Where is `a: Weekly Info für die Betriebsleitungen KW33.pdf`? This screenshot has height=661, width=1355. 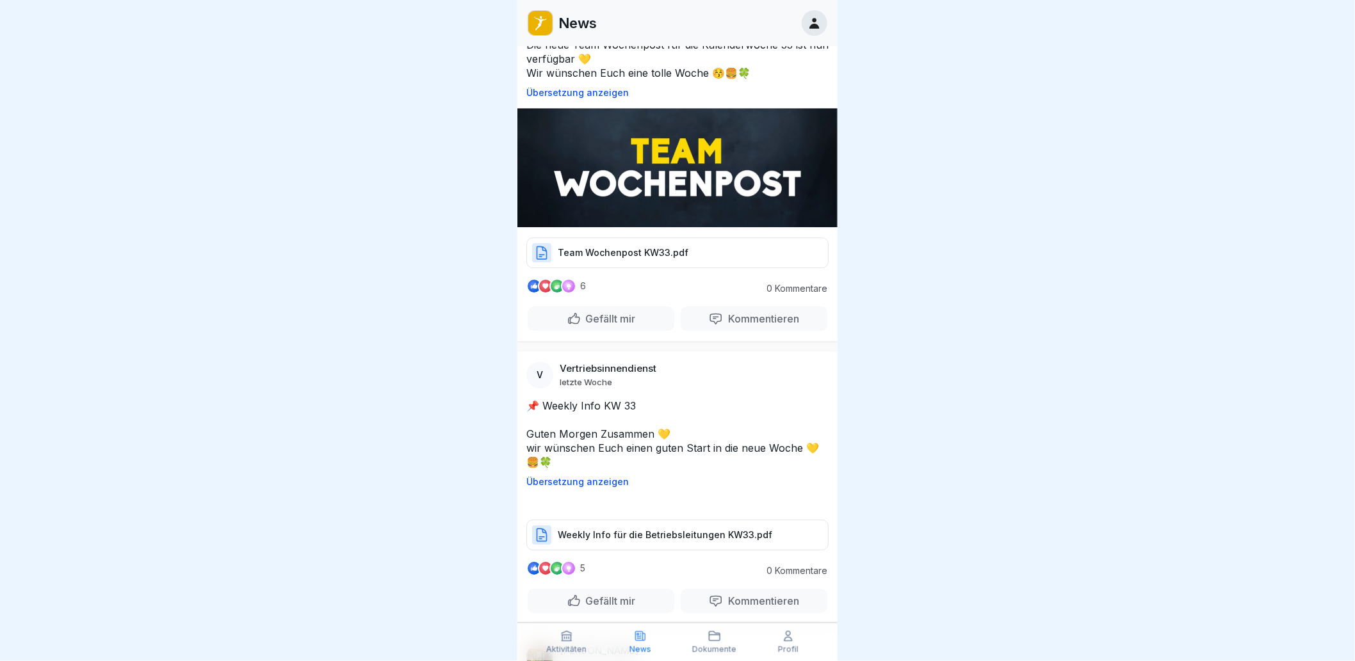
a: Weekly Info für die Betriebsleitungen KW33.pdf is located at coordinates (677, 541).